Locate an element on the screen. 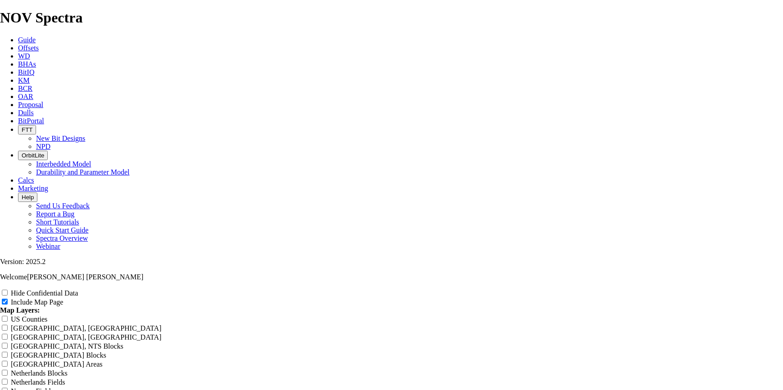 The image size is (783, 390). span: OAR is located at coordinates (26, 96).